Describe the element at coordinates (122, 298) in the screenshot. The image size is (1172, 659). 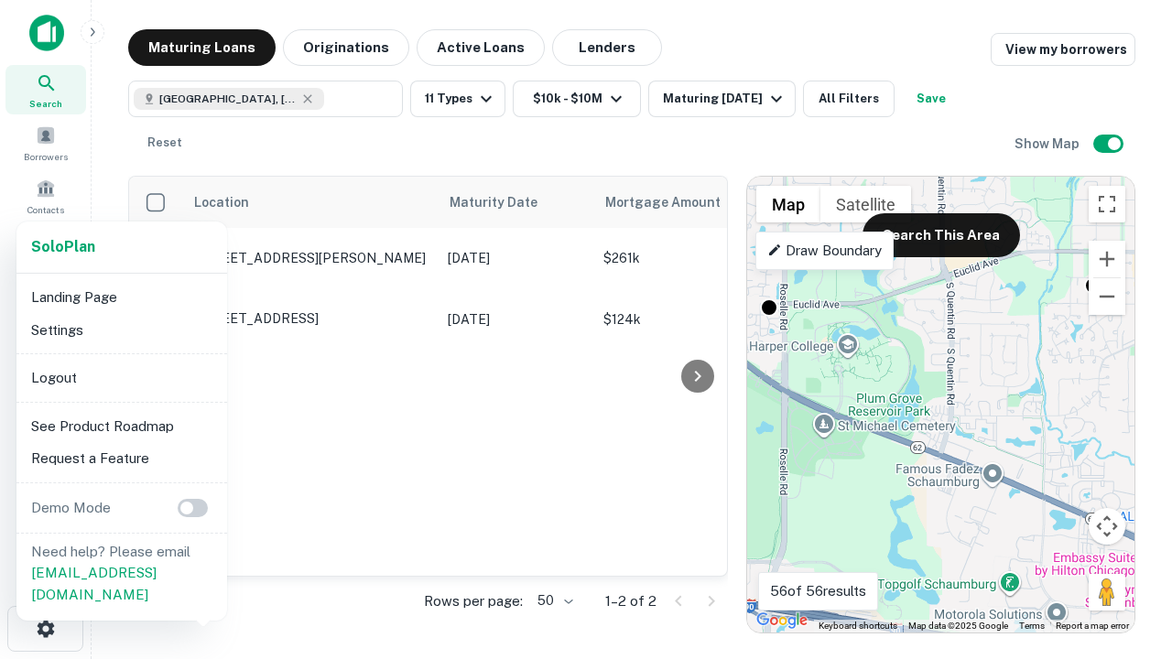
I see `li: Landing Page` at that location.